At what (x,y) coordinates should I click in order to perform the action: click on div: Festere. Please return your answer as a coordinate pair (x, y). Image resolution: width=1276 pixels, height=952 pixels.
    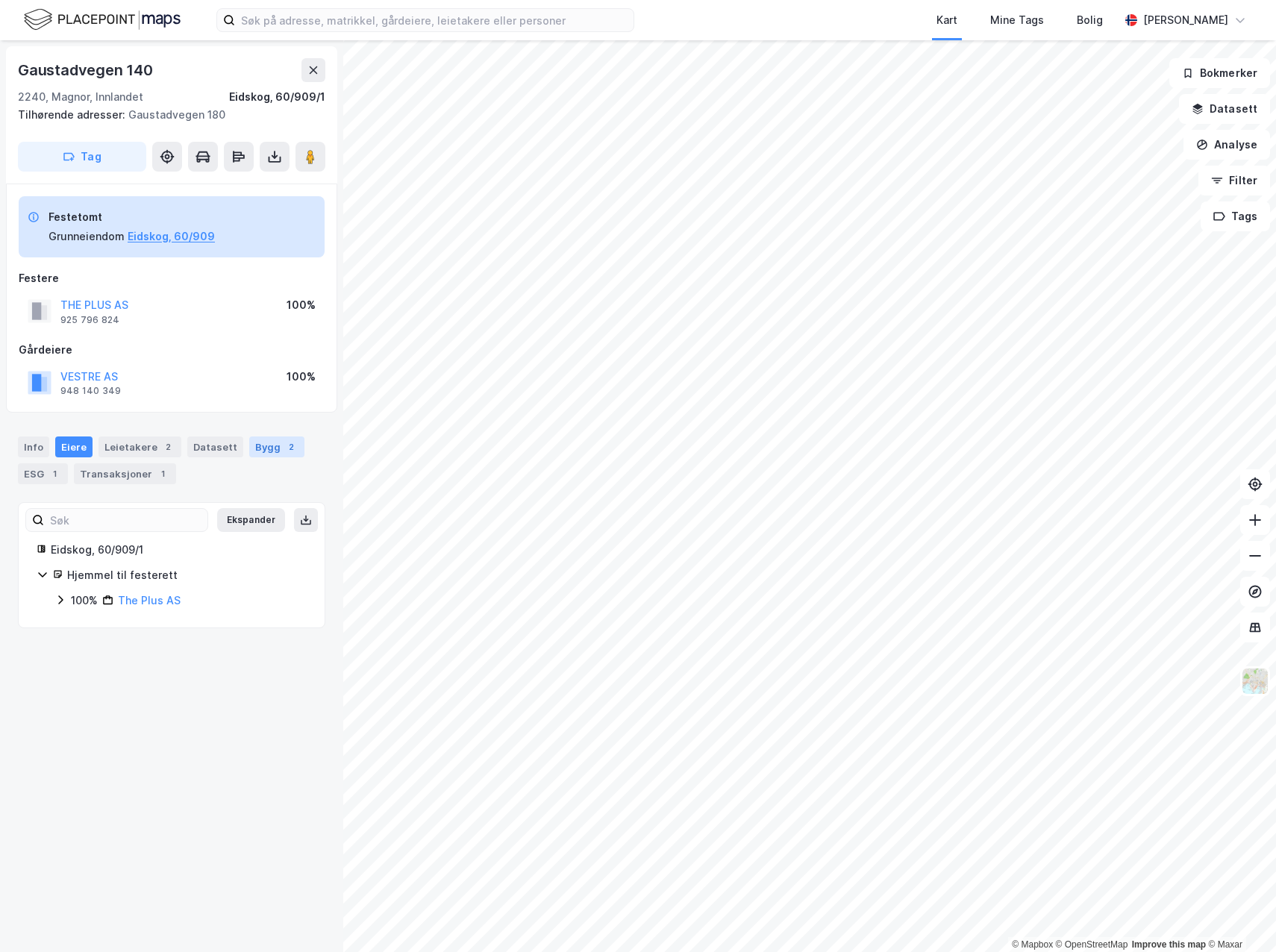
    Looking at the image, I should click on (171, 278).